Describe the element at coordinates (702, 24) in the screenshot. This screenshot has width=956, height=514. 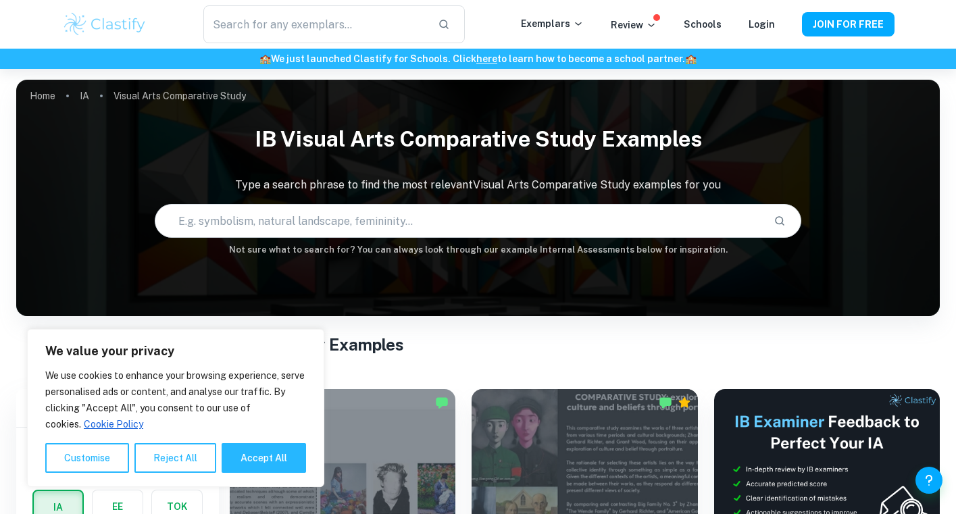
I see `a: Schools` at that location.